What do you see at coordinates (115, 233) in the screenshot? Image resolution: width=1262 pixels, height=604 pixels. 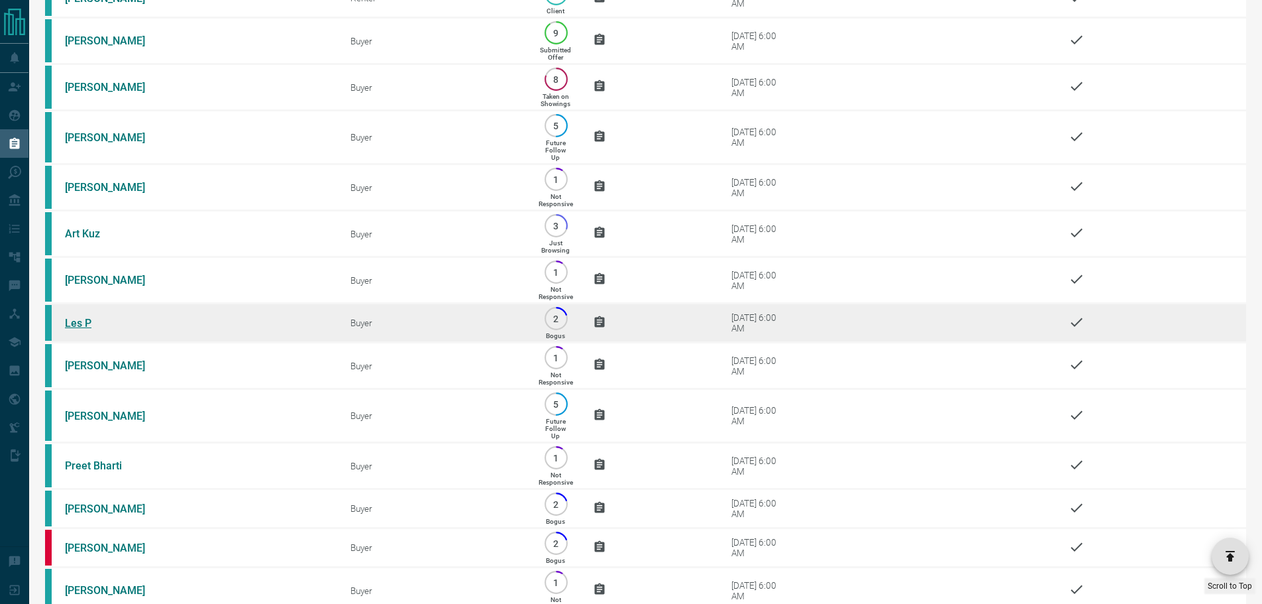 I see `a: Art Kuz` at bounding box center [115, 233].